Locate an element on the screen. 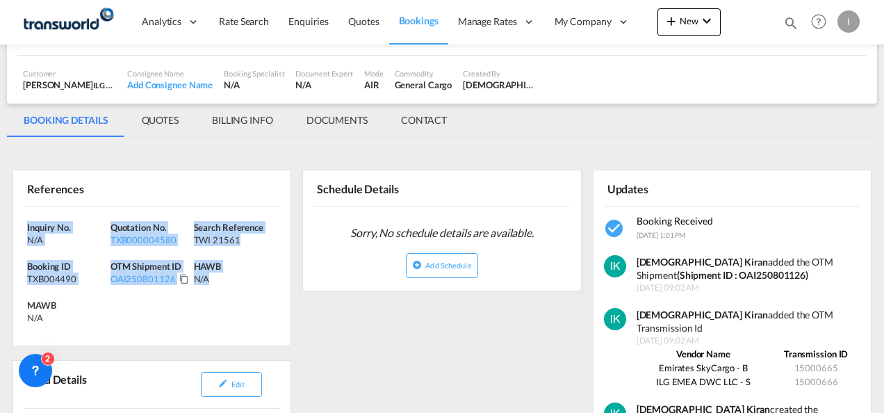  span: Add Schedule is located at coordinates (448, 265).